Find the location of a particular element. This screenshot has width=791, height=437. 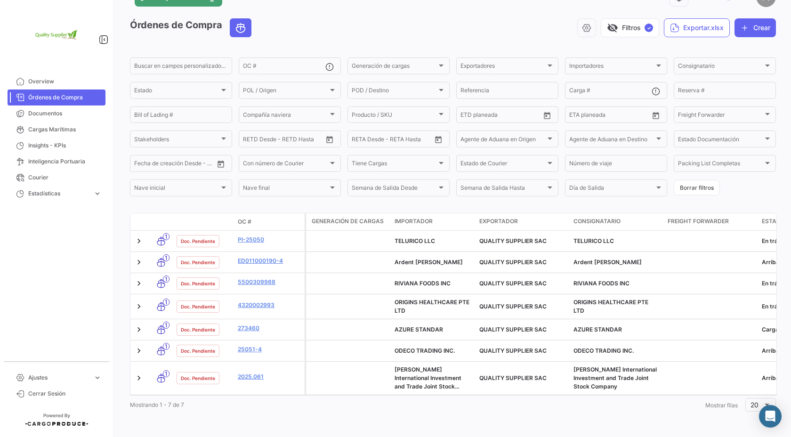

a: 273460 is located at coordinates (269, 328).